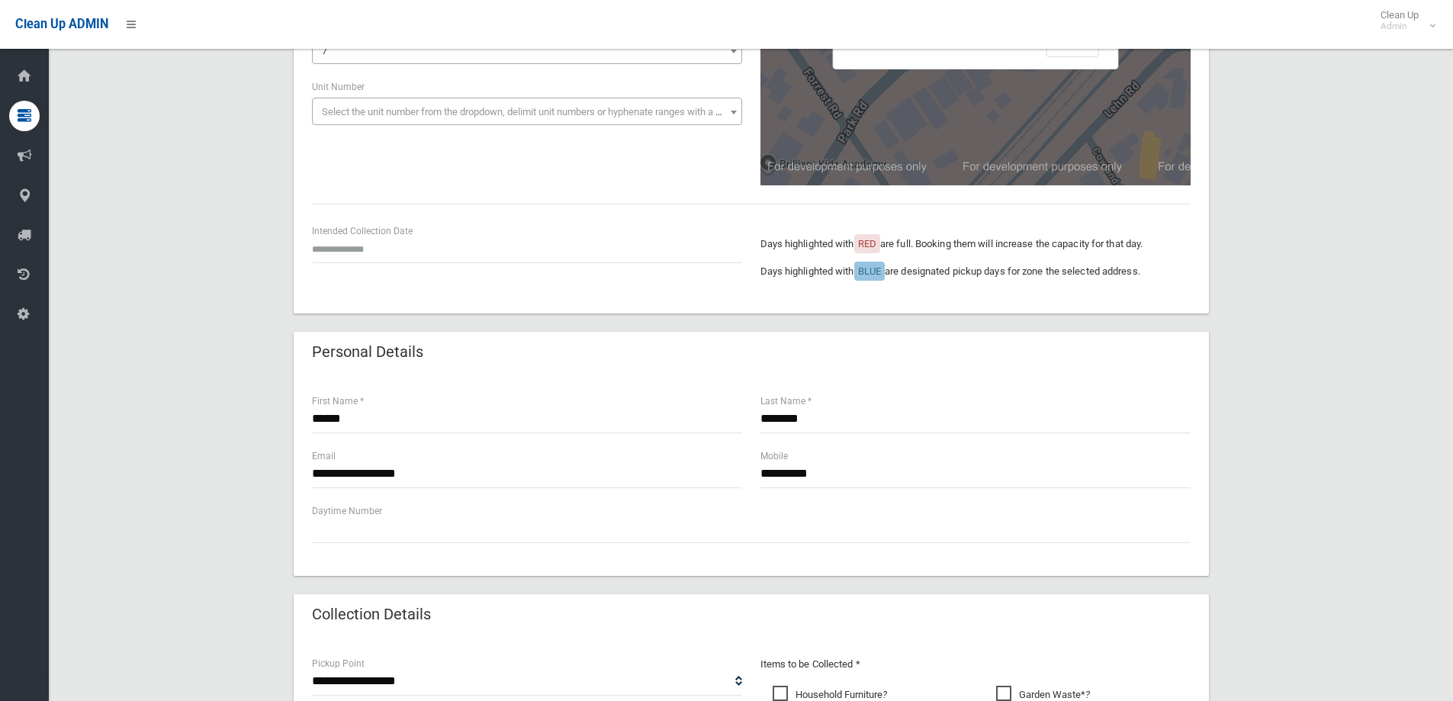 The width and height of the screenshot is (1453, 701). What do you see at coordinates (867, 243) in the screenshot?
I see `span: RED` at bounding box center [867, 243].